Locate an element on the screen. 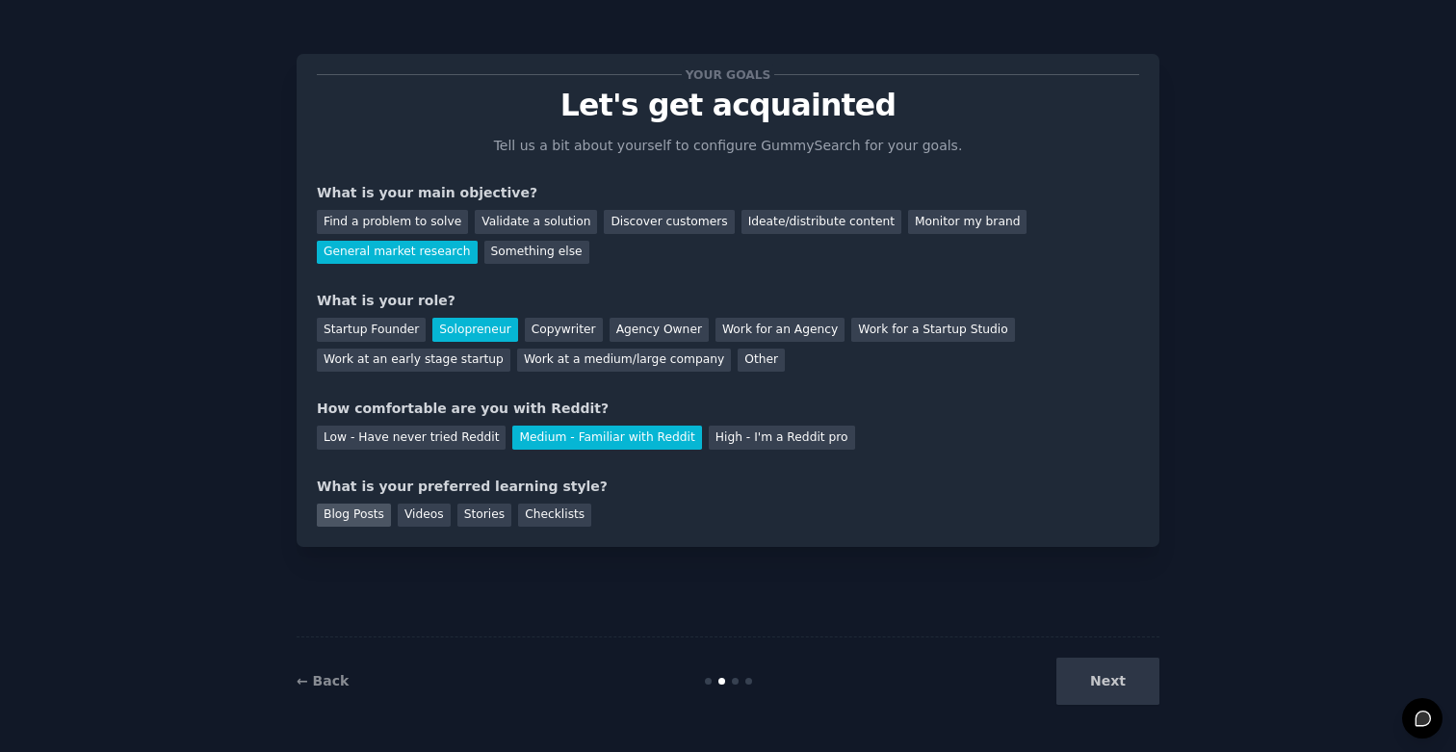 The image size is (1456, 752). div: Work for a Startup Studio is located at coordinates (932, 329).